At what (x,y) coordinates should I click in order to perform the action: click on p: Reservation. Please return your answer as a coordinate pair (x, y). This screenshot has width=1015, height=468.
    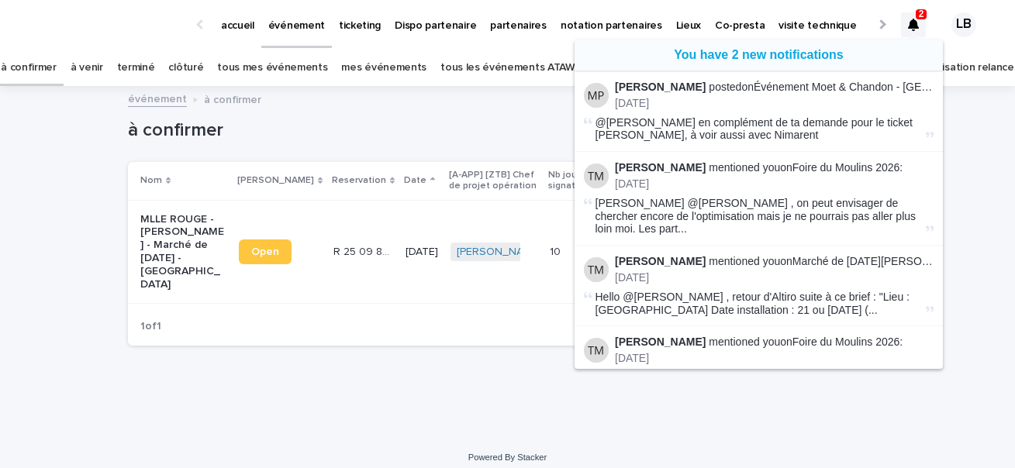
    Looking at the image, I should click on (359, 181).